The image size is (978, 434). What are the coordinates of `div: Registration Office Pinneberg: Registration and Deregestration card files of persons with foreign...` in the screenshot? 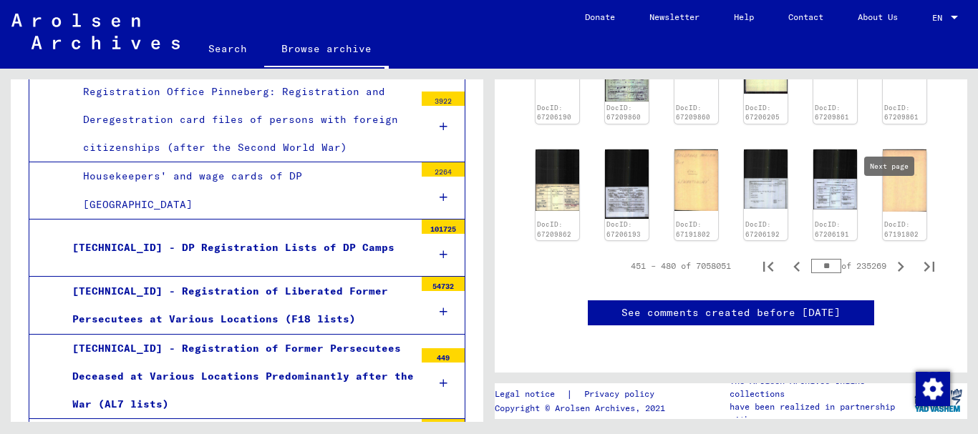 It's located at (243, 120).